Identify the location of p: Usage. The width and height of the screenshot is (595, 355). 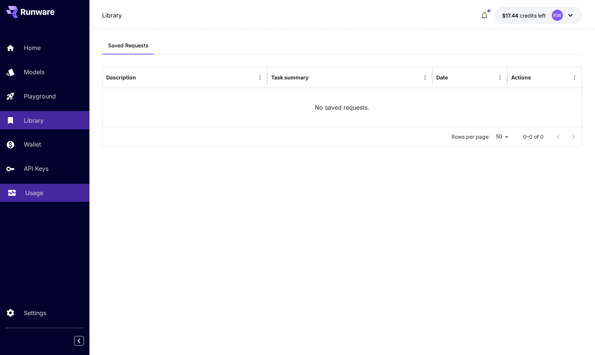
(34, 193).